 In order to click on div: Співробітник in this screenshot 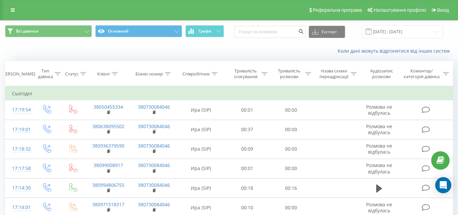, I will do `click(196, 74)`.